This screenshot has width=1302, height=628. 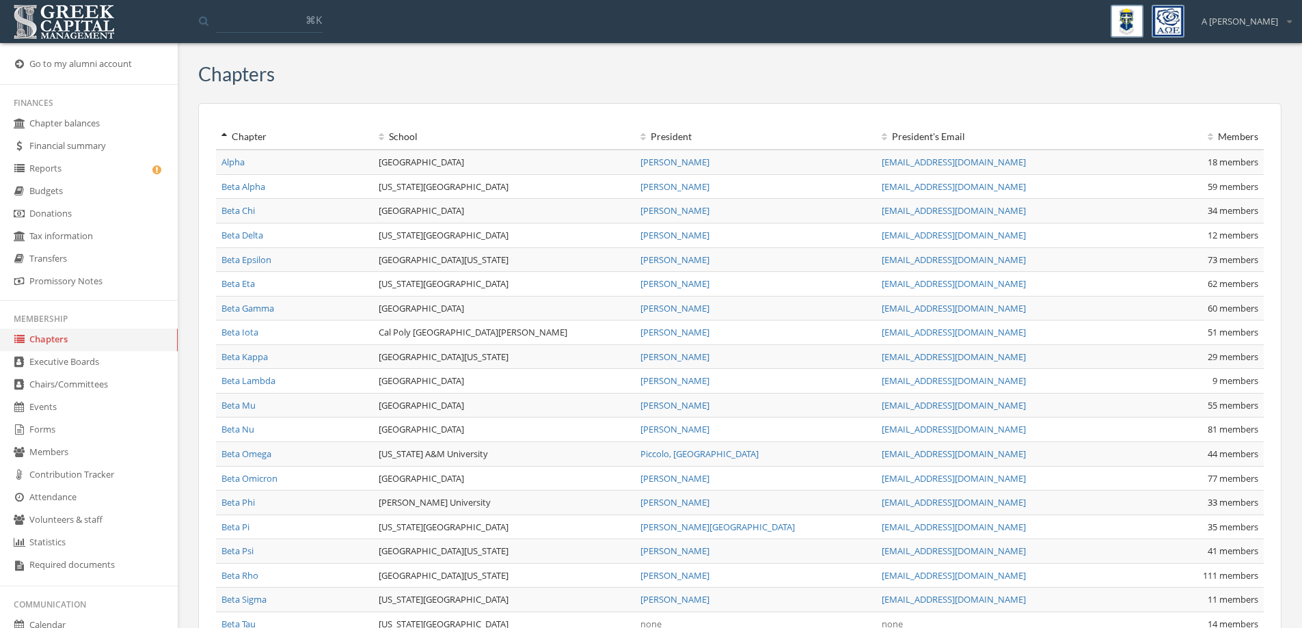 What do you see at coordinates (244, 599) in the screenshot?
I see `a: Beta Sigma` at bounding box center [244, 599].